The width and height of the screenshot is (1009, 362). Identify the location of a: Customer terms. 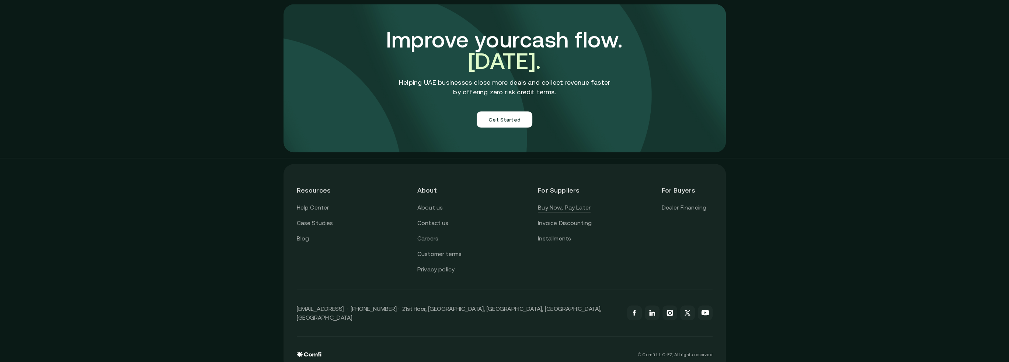
(439, 254).